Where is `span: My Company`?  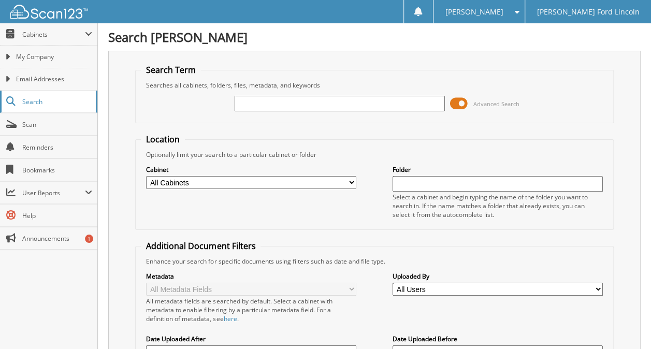 span: My Company is located at coordinates (54, 57).